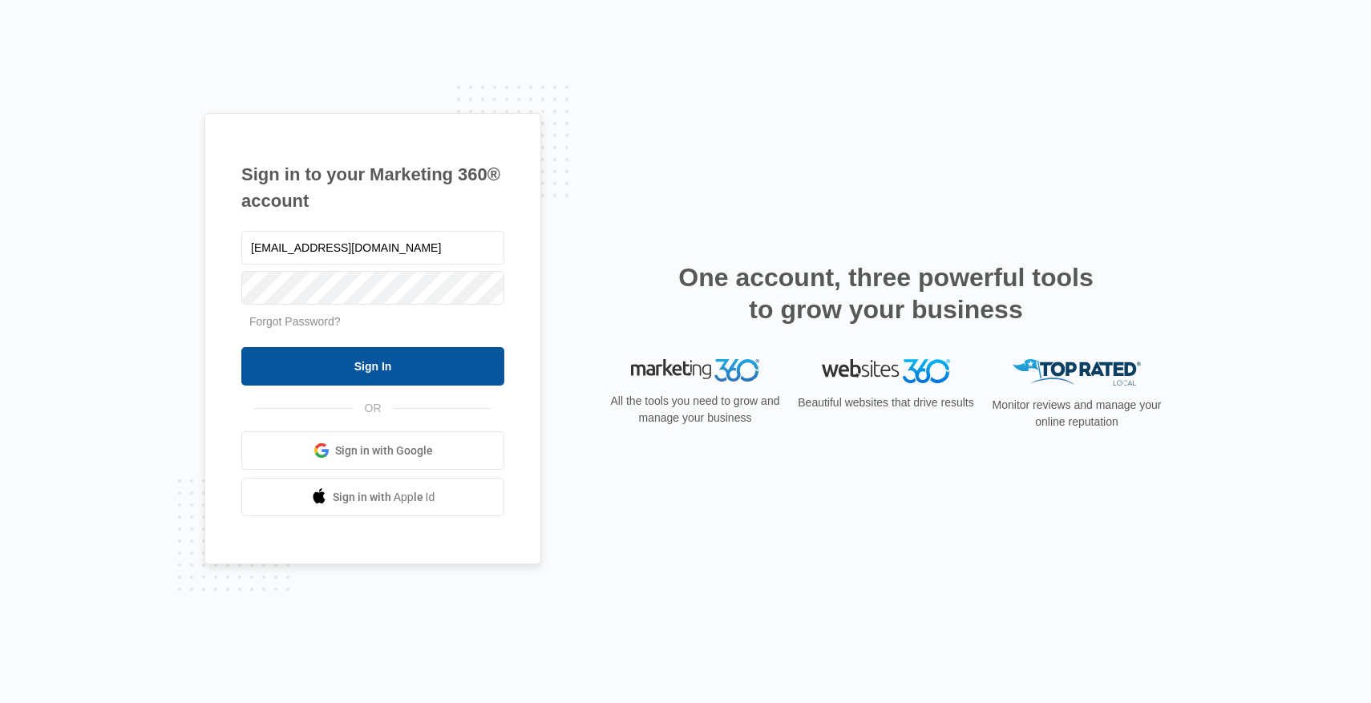 The height and width of the screenshot is (703, 1371). I want to click on span: Sign in with Apple Id, so click(384, 497).